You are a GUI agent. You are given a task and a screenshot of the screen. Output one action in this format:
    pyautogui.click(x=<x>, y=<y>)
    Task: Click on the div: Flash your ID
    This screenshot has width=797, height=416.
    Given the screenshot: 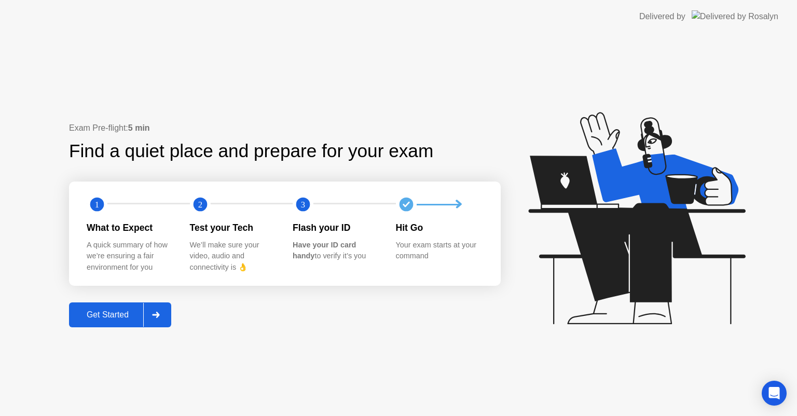 What is the action you would take?
    pyautogui.click(x=336, y=228)
    